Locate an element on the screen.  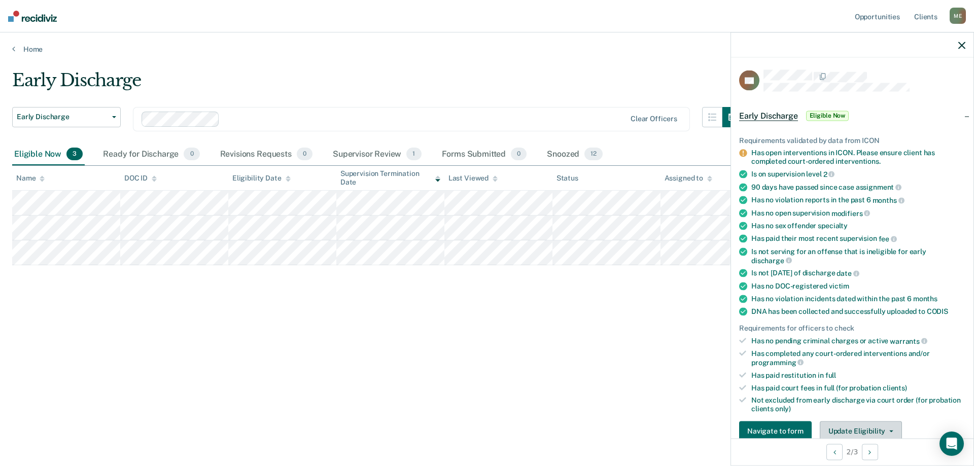
div: Has no open supervision is located at coordinates (858, 213).